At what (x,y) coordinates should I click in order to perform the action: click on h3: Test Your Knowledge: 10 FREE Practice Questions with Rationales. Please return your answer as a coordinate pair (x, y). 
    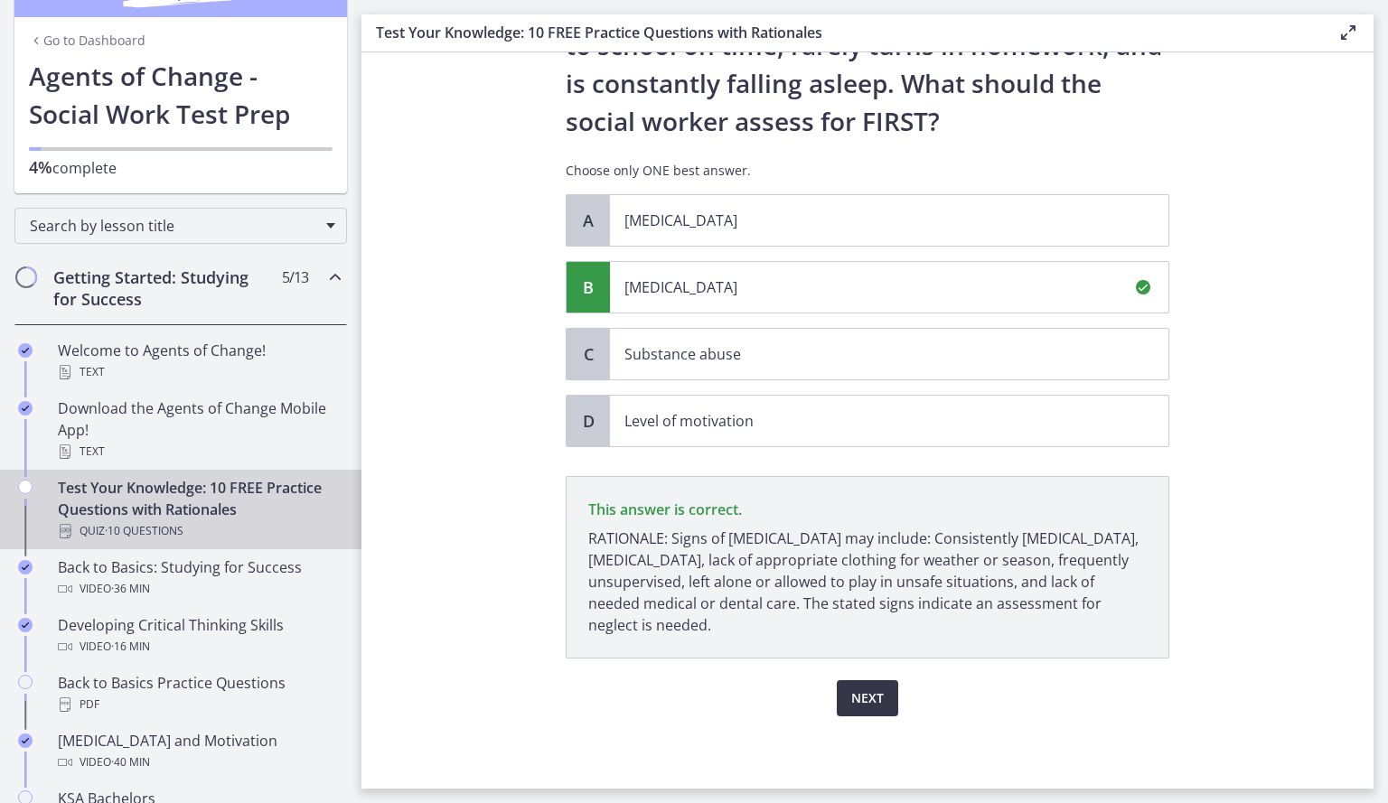
    Looking at the image, I should click on (842, 33).